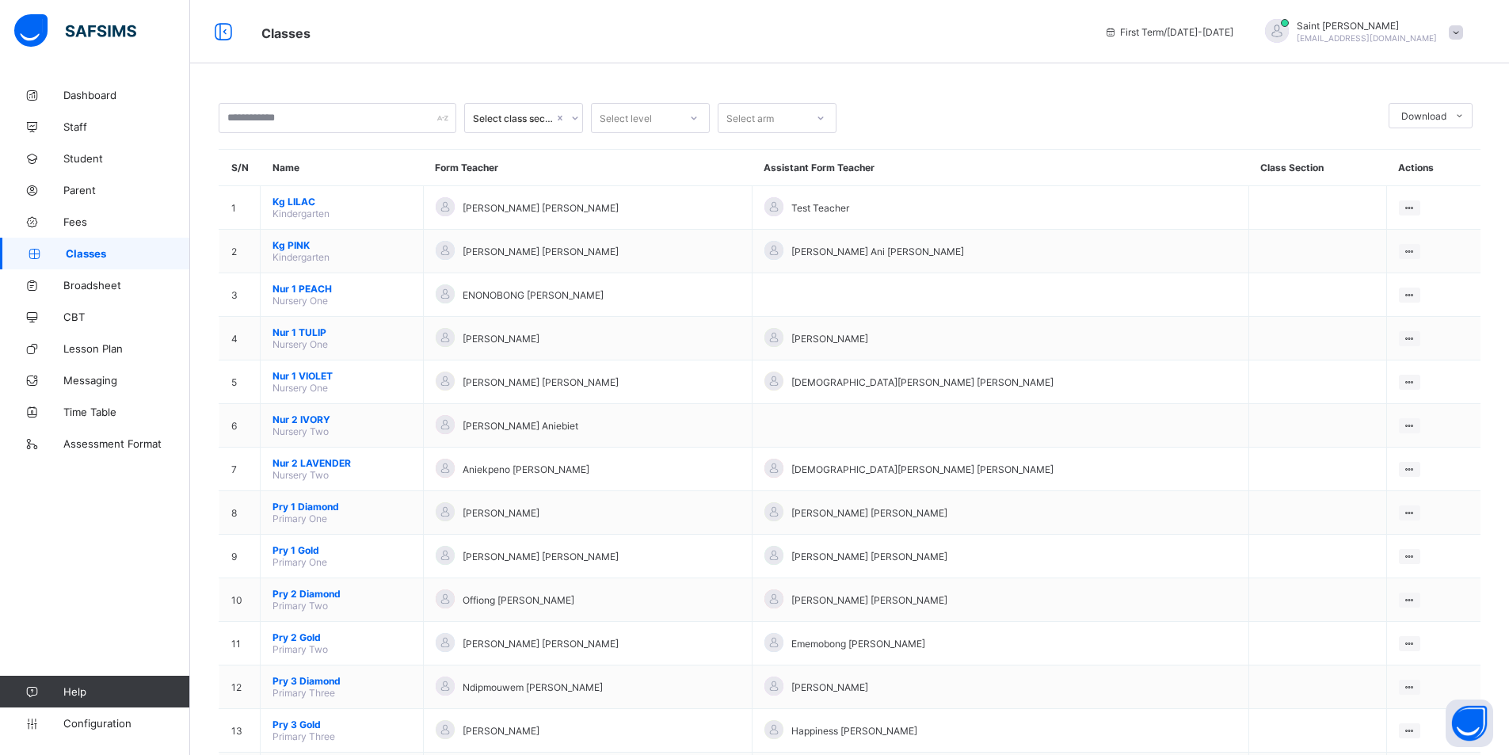 The image size is (1509, 755). What do you see at coordinates (342, 637) in the screenshot?
I see `span: Pry 2 Gold` at bounding box center [342, 637].